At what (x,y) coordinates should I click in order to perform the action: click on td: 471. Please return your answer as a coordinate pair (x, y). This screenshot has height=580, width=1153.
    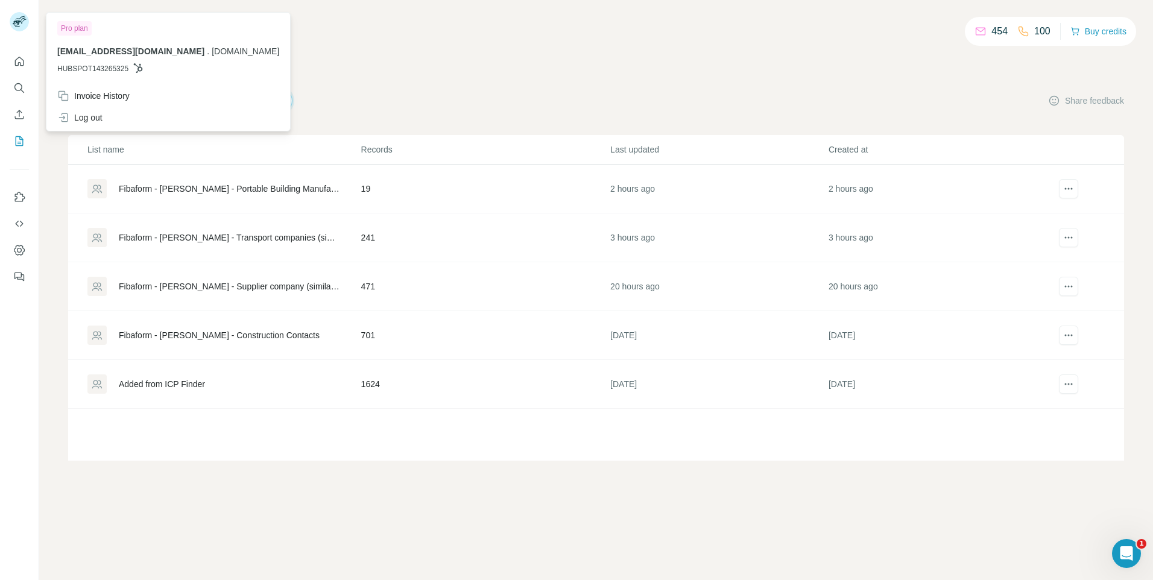
    Looking at the image, I should click on (485, 286).